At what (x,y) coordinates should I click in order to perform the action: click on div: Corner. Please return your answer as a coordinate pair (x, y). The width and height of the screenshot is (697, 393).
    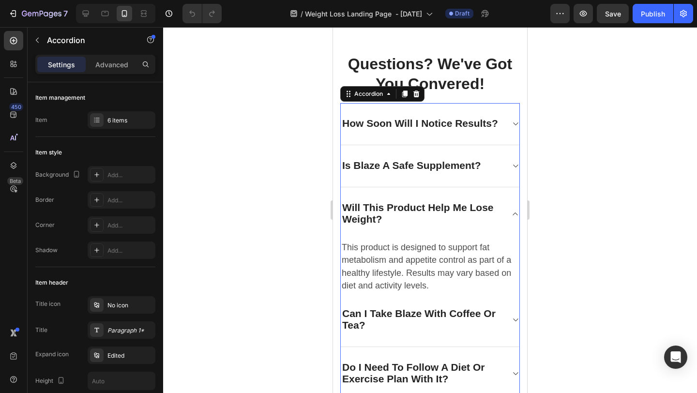
    Looking at the image, I should click on (45, 225).